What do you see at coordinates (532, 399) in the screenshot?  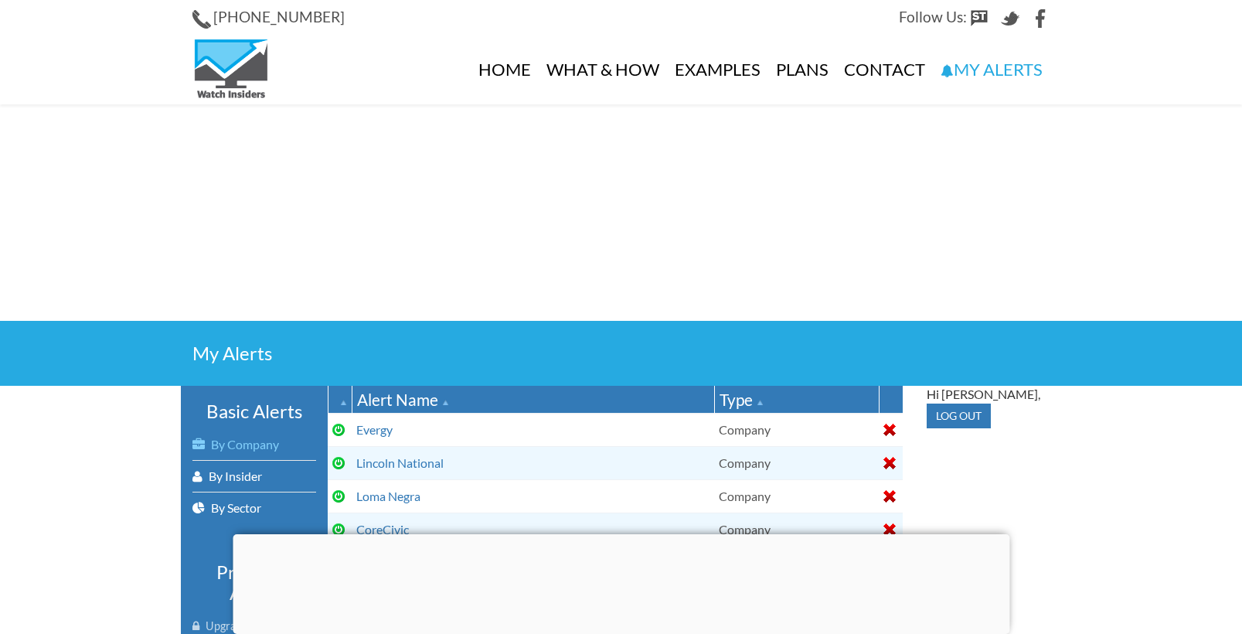 I see `th: Alert Name: Ascending sort applied, activate to apply a descending sort` at bounding box center [532, 399].